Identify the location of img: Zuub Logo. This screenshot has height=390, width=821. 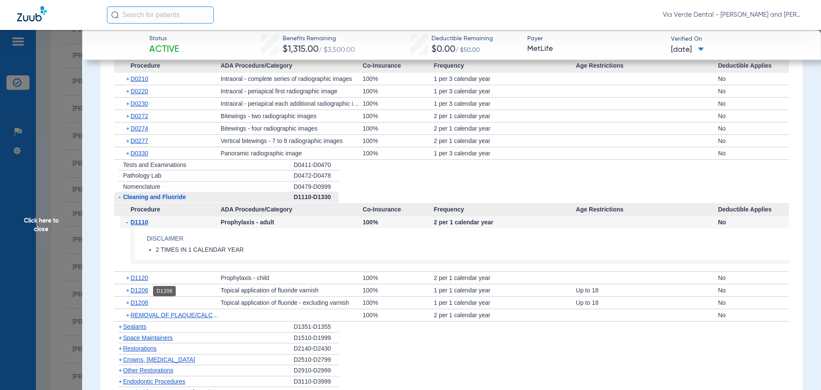
(32, 14).